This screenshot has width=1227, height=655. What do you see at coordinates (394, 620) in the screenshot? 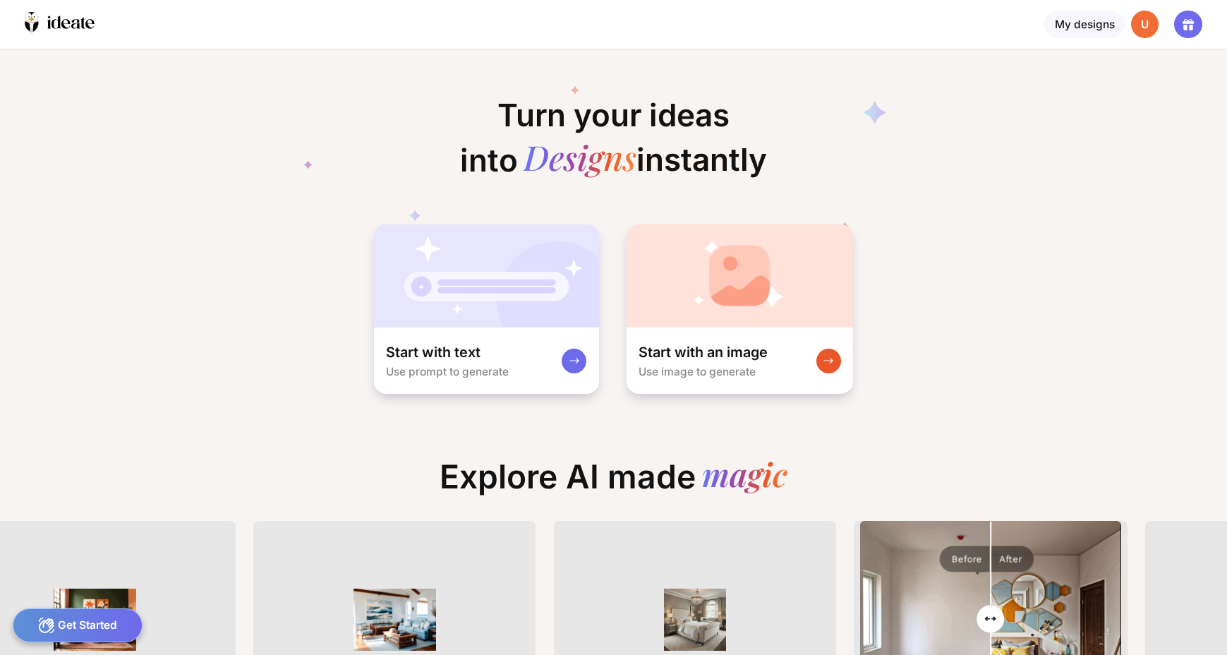
I see `img: ThumbnailOceanlivingroom.png` at bounding box center [394, 620].